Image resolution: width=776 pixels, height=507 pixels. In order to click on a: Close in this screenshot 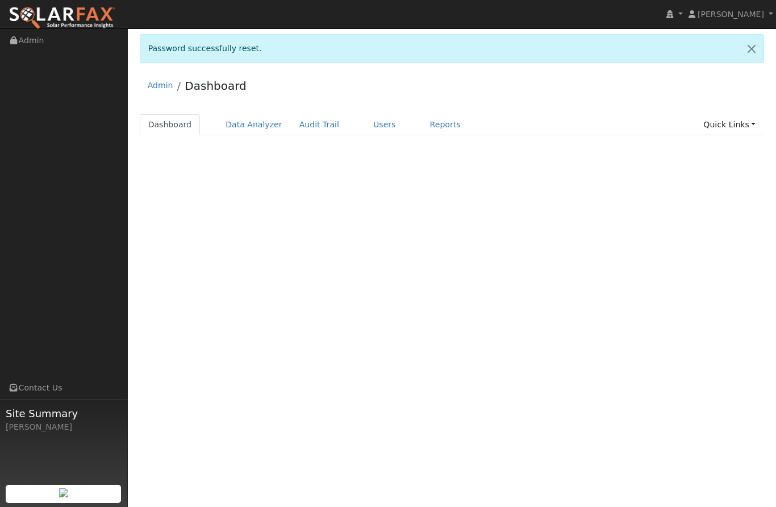, I will do `click(752, 48)`.